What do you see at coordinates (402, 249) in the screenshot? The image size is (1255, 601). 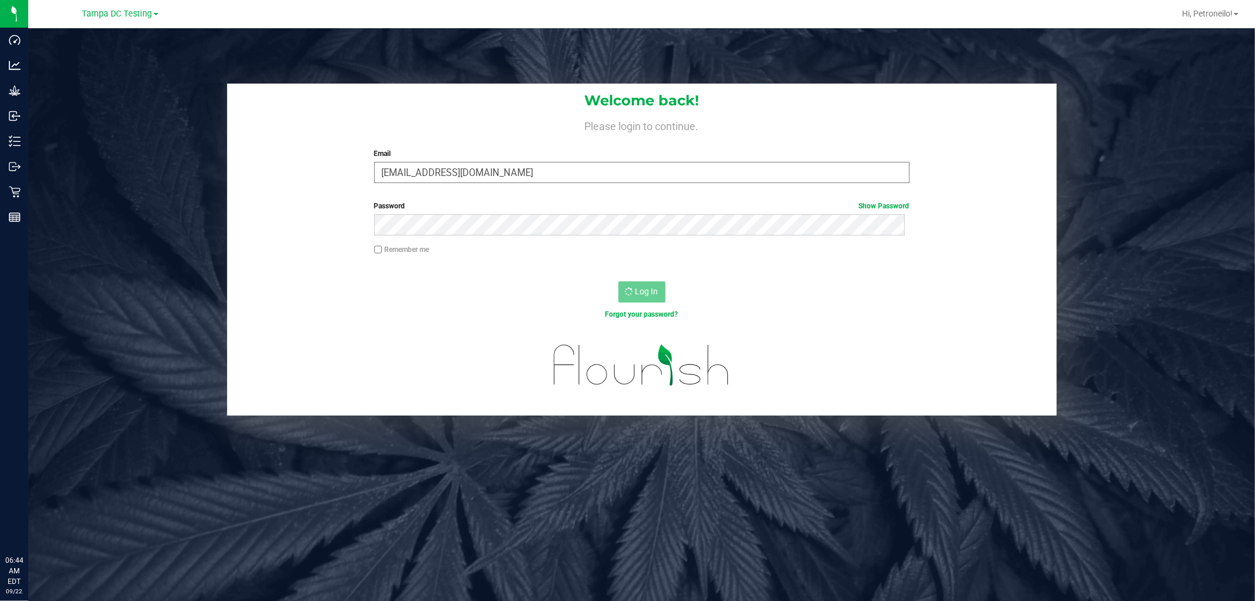 I see `label: Remember me` at bounding box center [402, 249].